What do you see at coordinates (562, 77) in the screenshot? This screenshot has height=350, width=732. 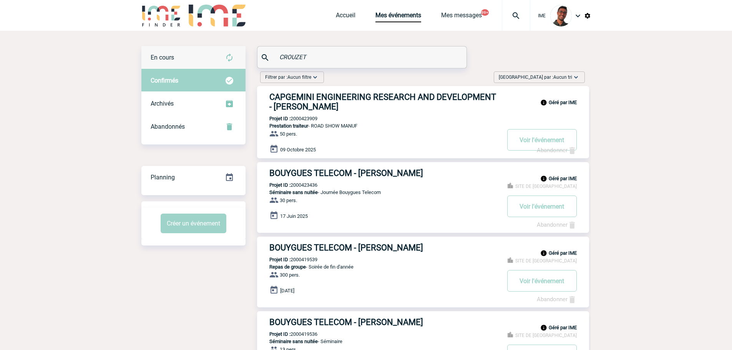 I see `span: Aucun tri` at bounding box center [562, 77].